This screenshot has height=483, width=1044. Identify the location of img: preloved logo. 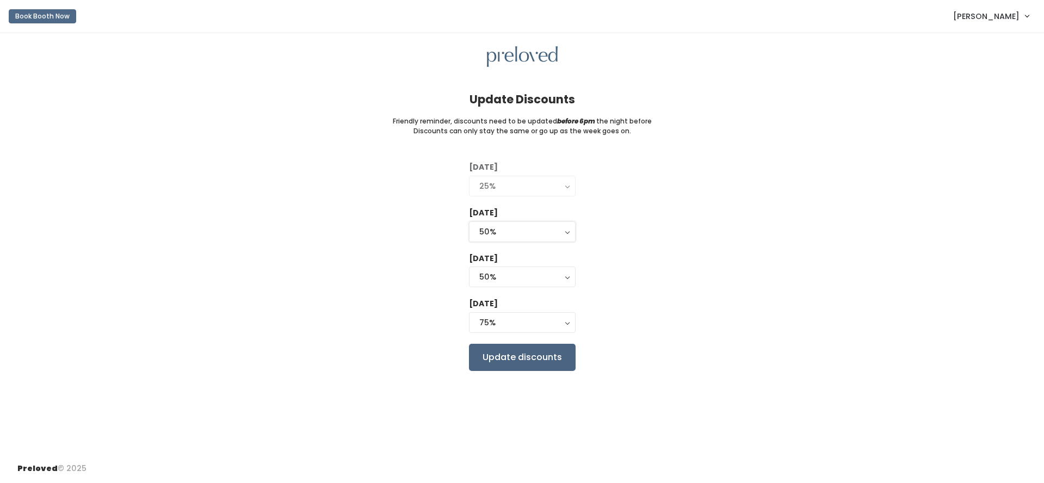
(522, 57).